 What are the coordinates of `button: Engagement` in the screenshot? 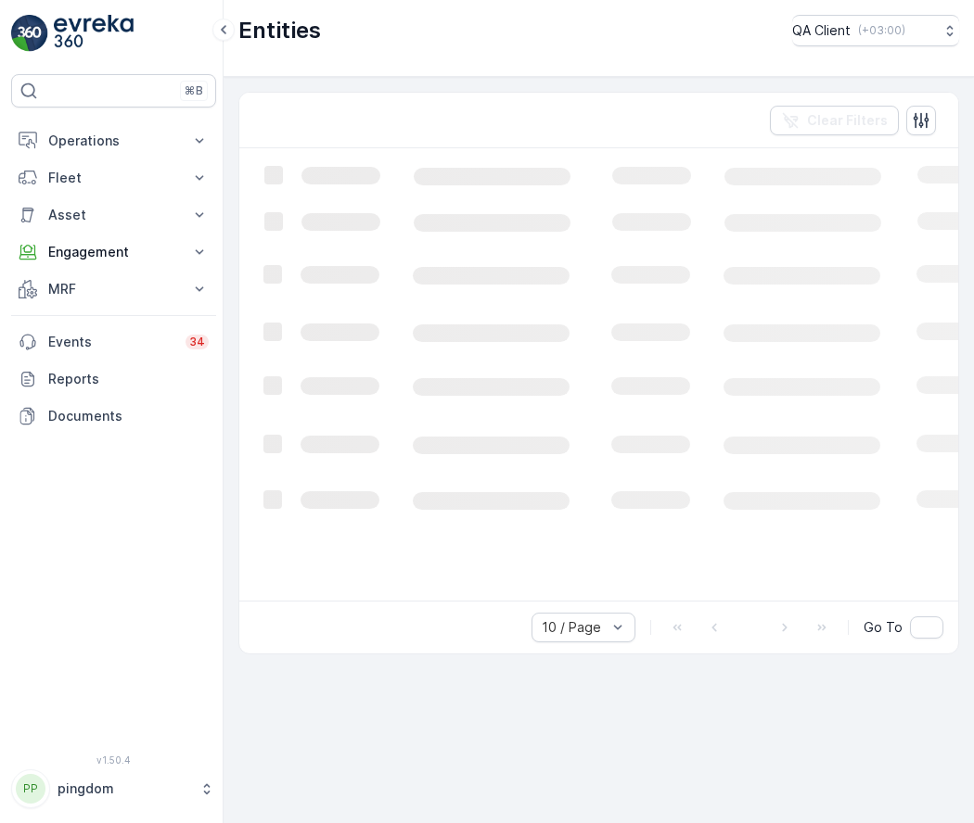 It's located at (113, 252).